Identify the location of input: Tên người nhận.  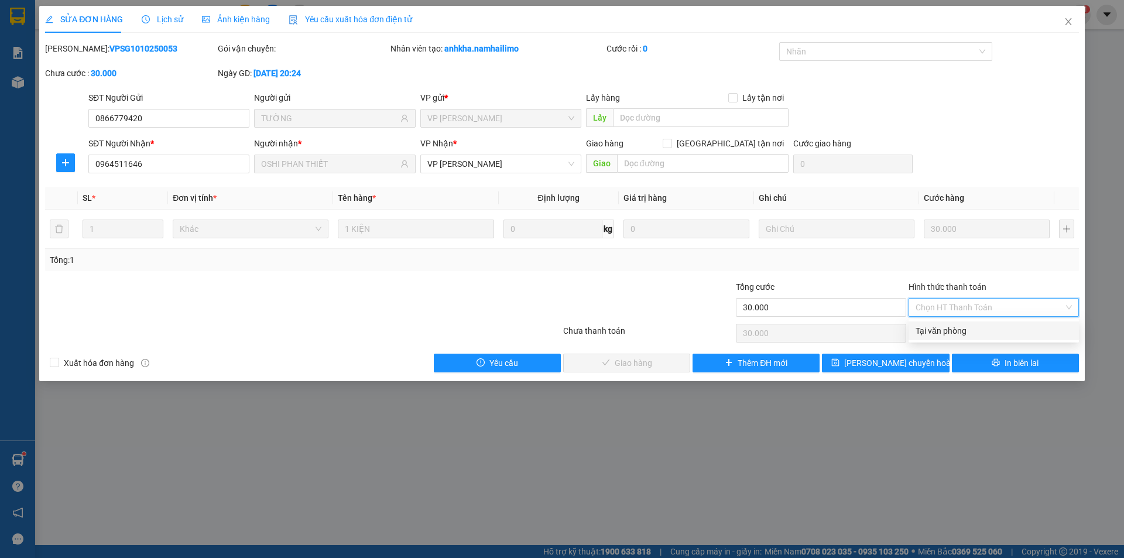
(329, 164).